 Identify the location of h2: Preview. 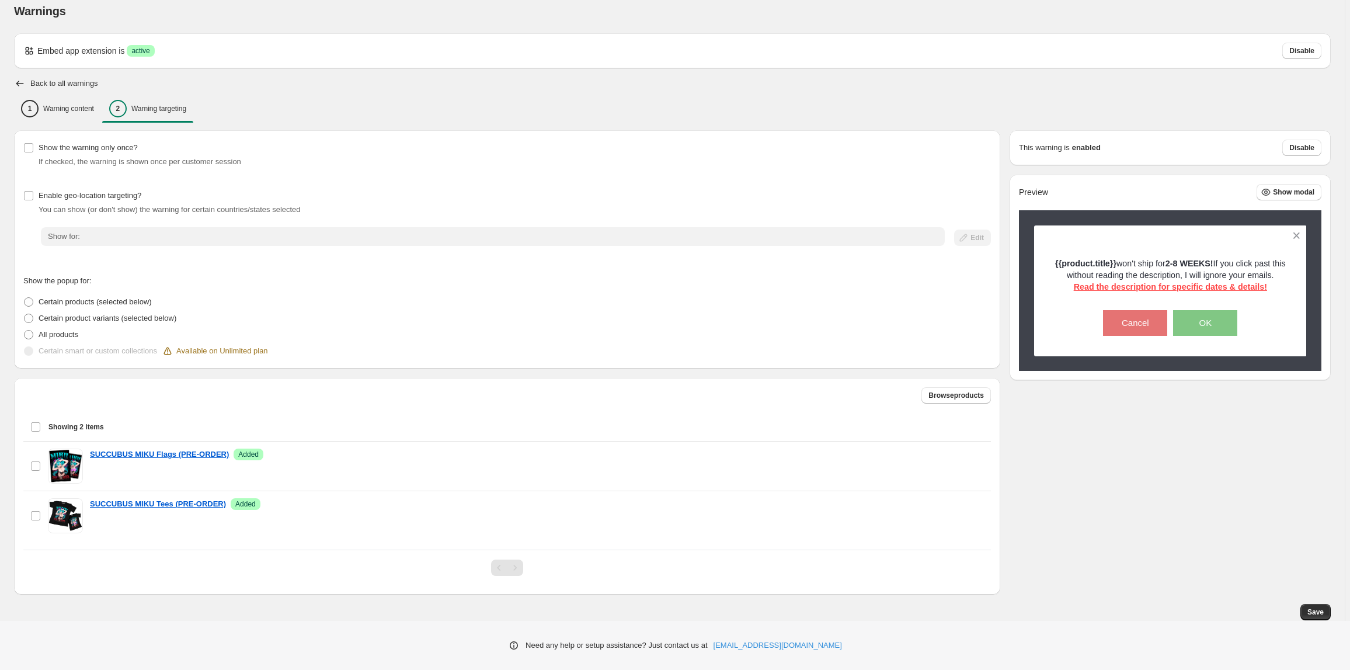
(1034, 192).